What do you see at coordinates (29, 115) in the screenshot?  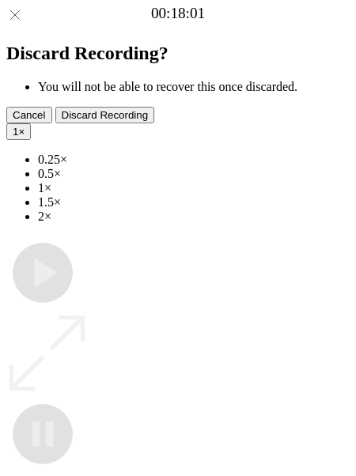 I see `button: Cancel` at bounding box center [29, 115].